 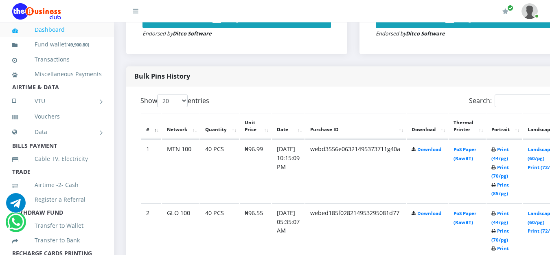 What do you see at coordinates (504, 126) in the screenshot?
I see `th: Portrait: activate to sort column ascending` at bounding box center [504, 126].